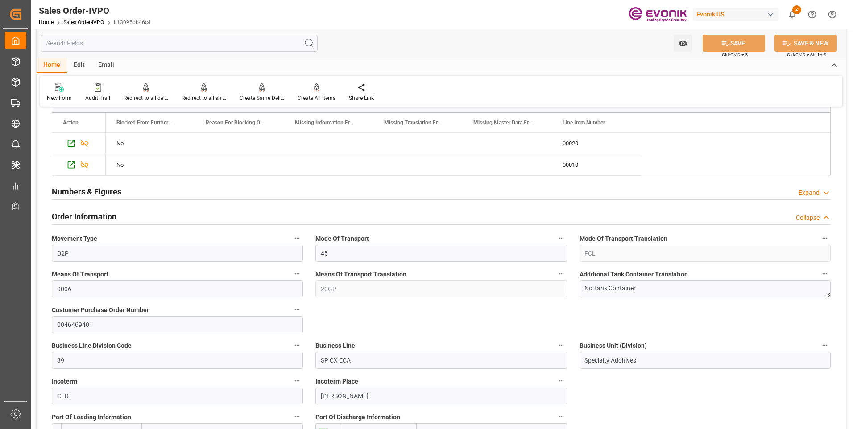  Describe the element at coordinates (825, 345) in the screenshot. I see `button: Business Unit (Division)` at that location.